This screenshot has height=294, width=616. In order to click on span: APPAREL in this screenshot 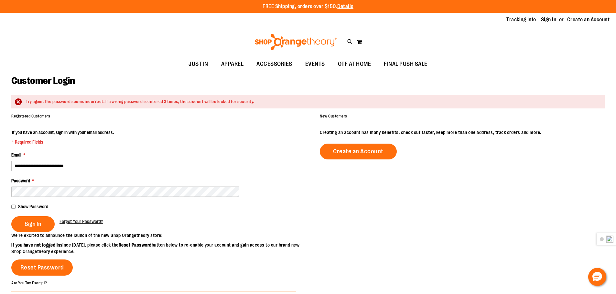, I will do `click(232, 64)`.